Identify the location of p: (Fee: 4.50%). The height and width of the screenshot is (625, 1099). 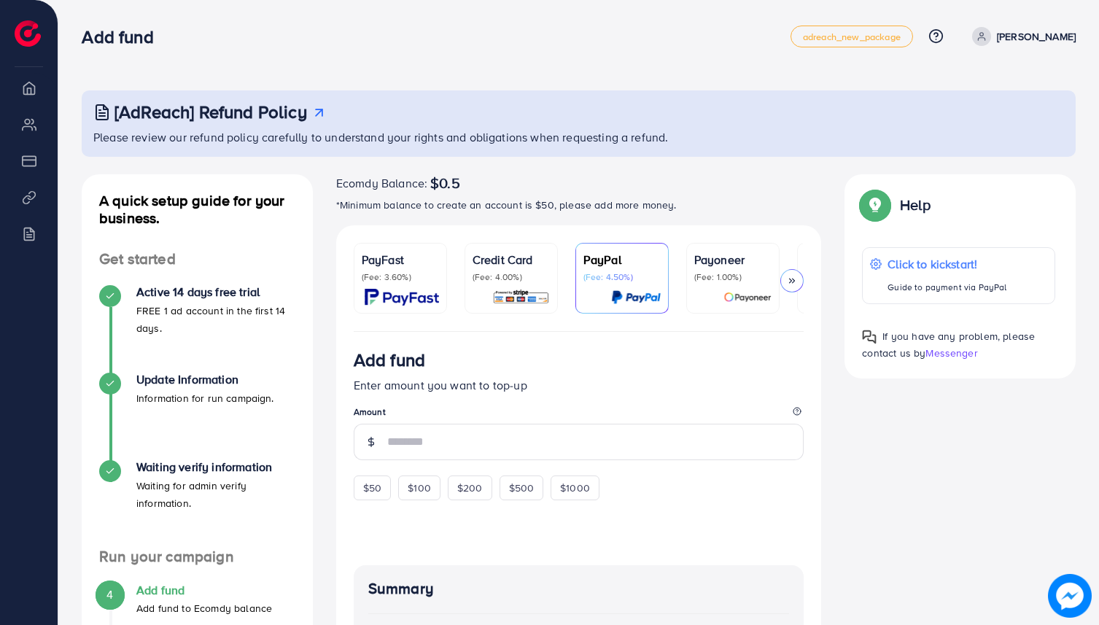
(622, 277).